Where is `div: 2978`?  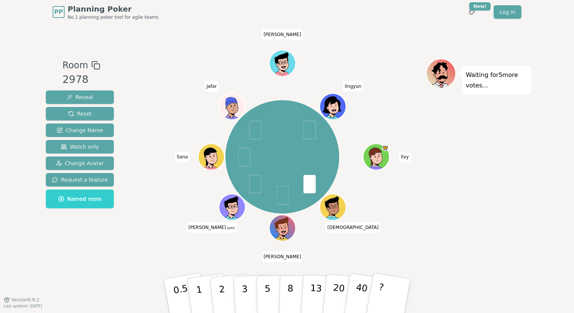
div: 2978 is located at coordinates (81, 80).